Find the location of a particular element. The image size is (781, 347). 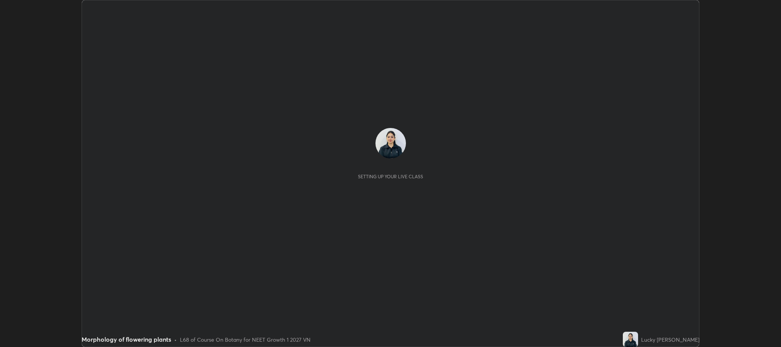

div: Morphology of flowering plants is located at coordinates (126, 340).